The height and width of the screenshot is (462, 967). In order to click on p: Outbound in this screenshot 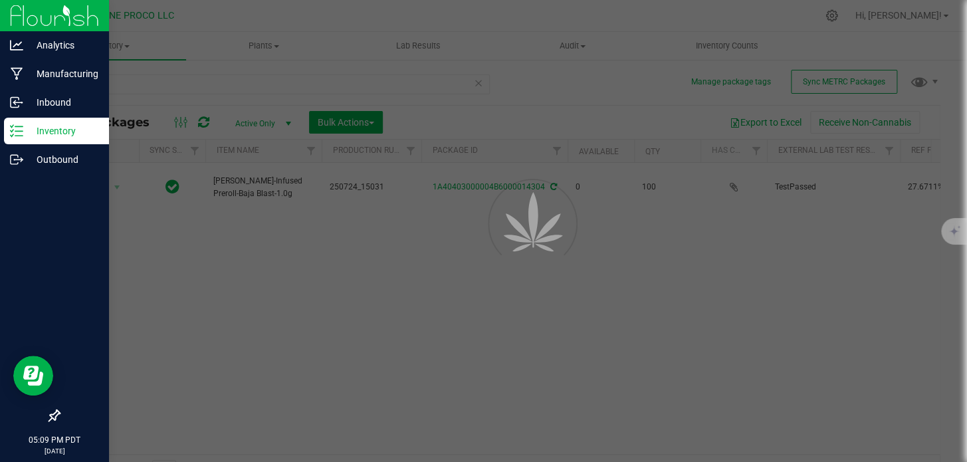, I will do `click(63, 160)`.